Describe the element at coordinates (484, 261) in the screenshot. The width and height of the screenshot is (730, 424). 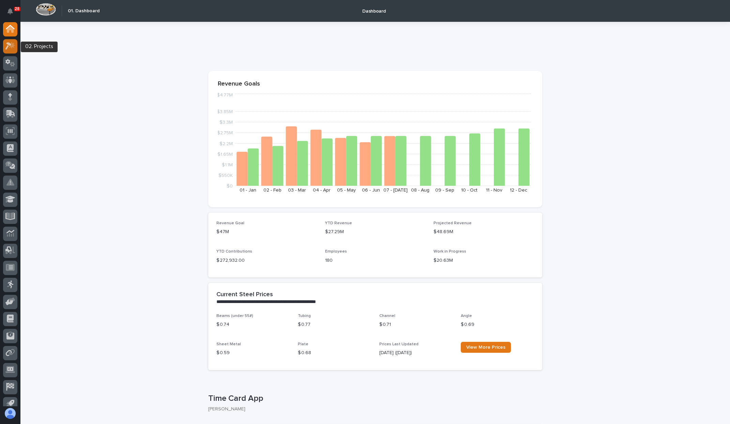
I see `p: $20.63M` at that location.